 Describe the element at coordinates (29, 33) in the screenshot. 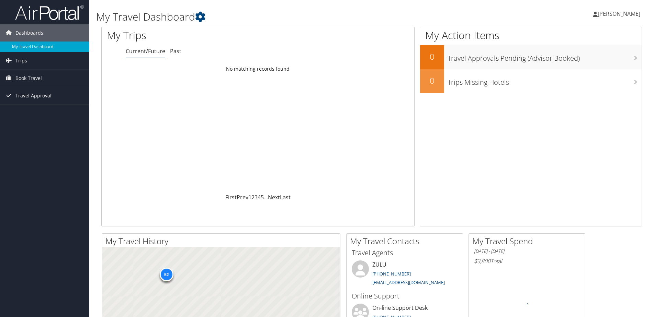

I see `span: Dashboards` at that location.